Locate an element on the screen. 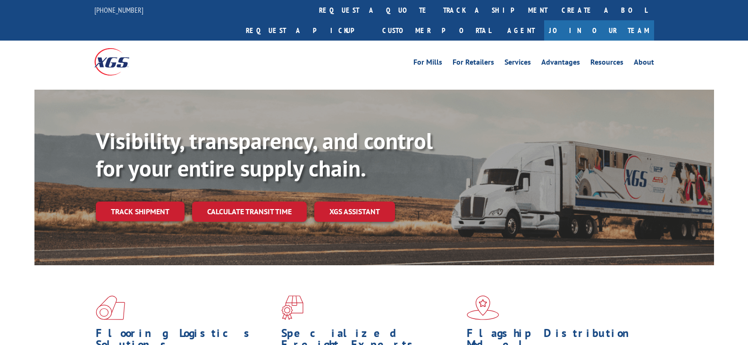  a: Request a pickup is located at coordinates (307, 30).